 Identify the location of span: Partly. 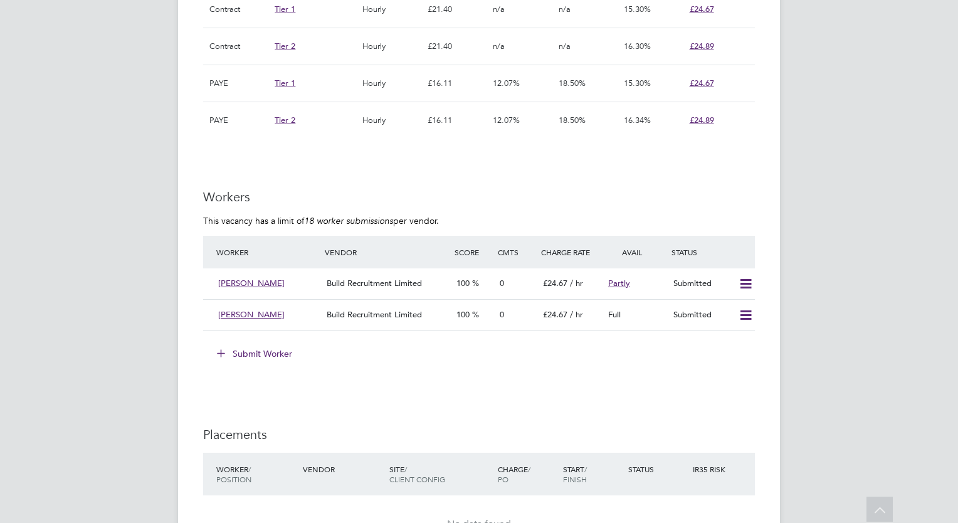
(619, 283).